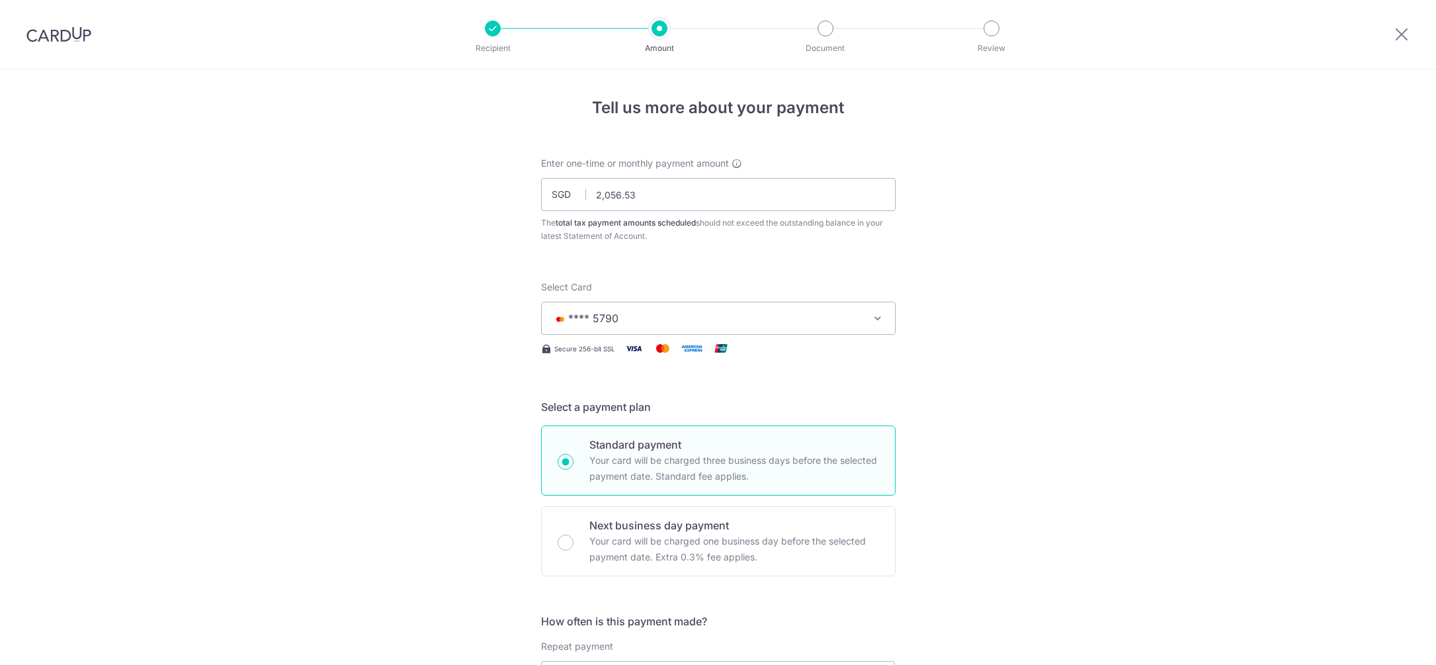  I want to click on img: Visa, so click(634, 348).